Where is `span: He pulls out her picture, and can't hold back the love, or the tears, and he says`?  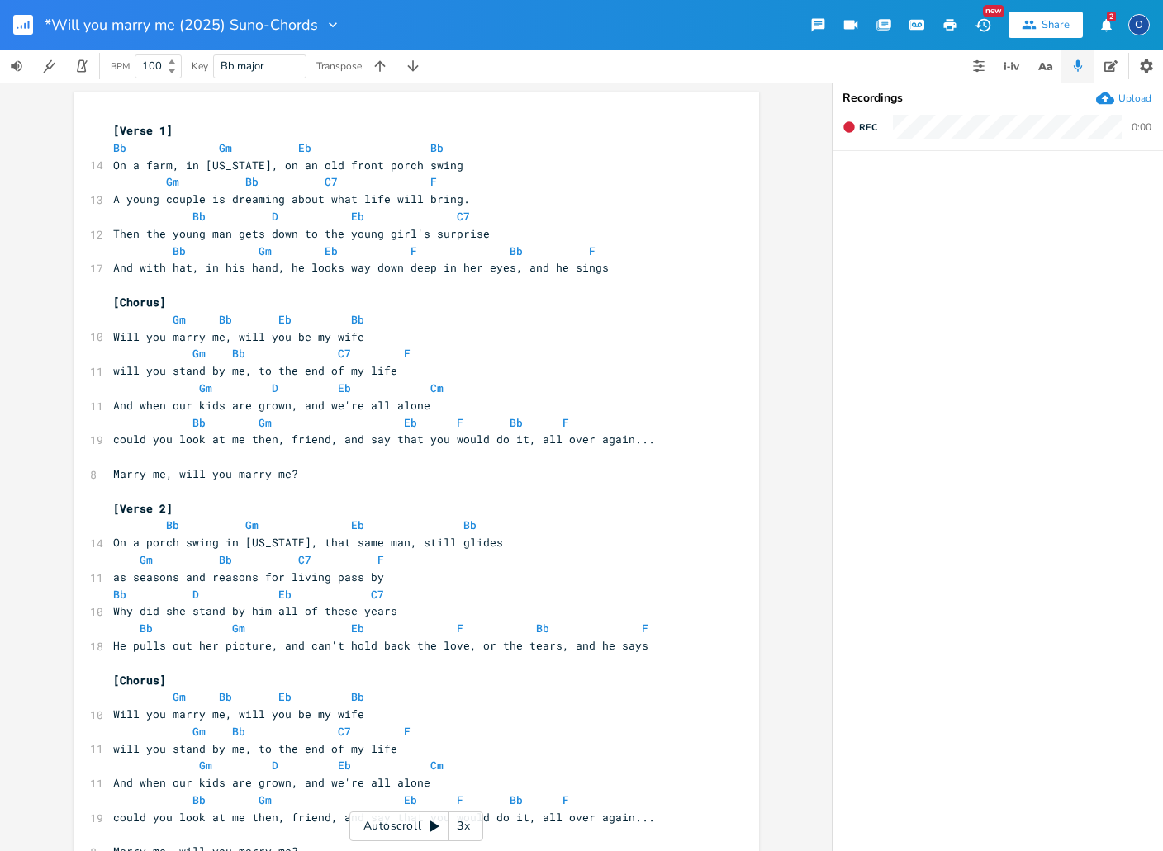
span: He pulls out her picture, and can't hold back the love, or the tears, and he says is located at coordinates (381, 646).